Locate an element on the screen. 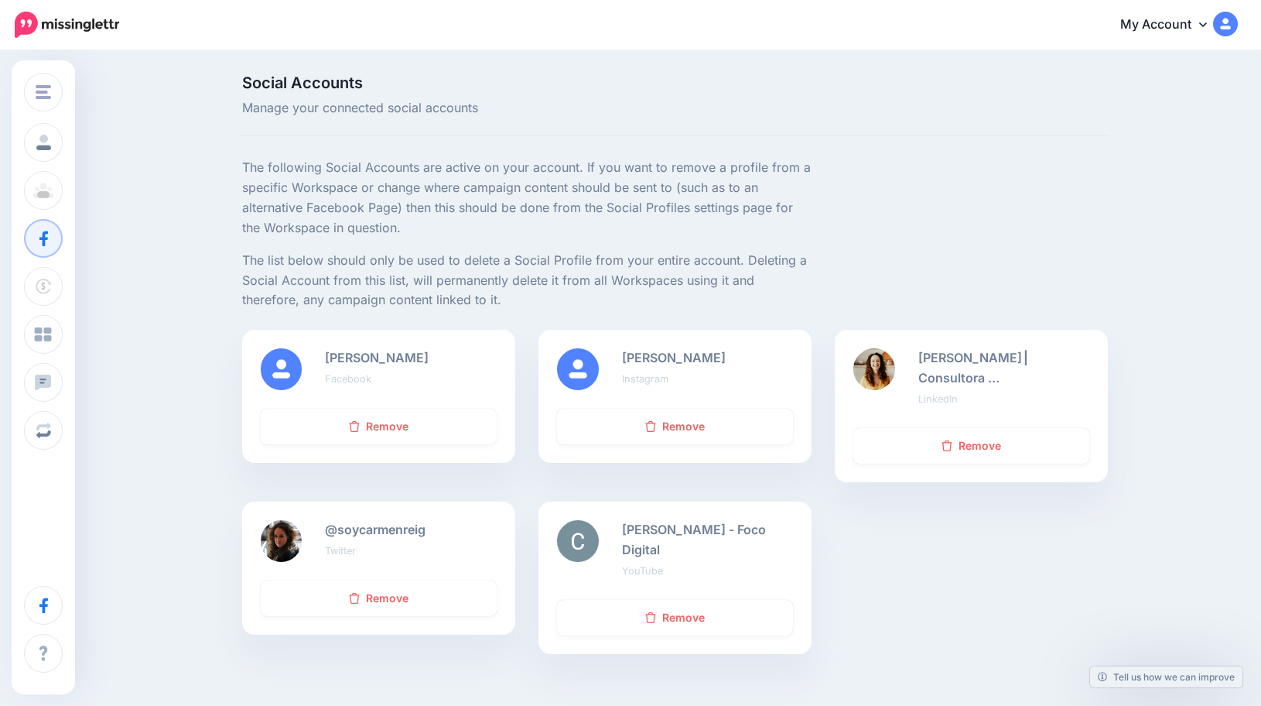 This screenshot has height=706, width=1261. small: YouTube is located at coordinates (642, 570).